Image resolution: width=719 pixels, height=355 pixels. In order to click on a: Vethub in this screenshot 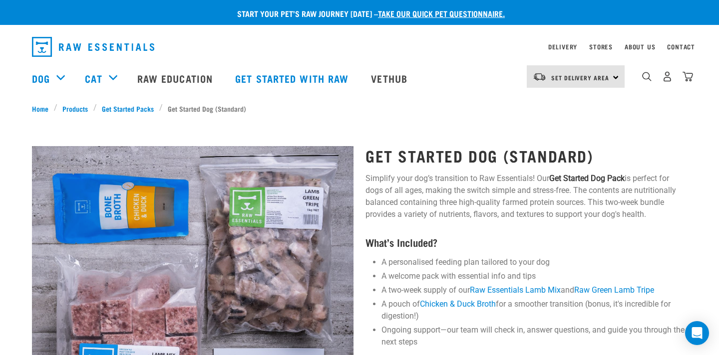, I will do `click(390, 78)`.